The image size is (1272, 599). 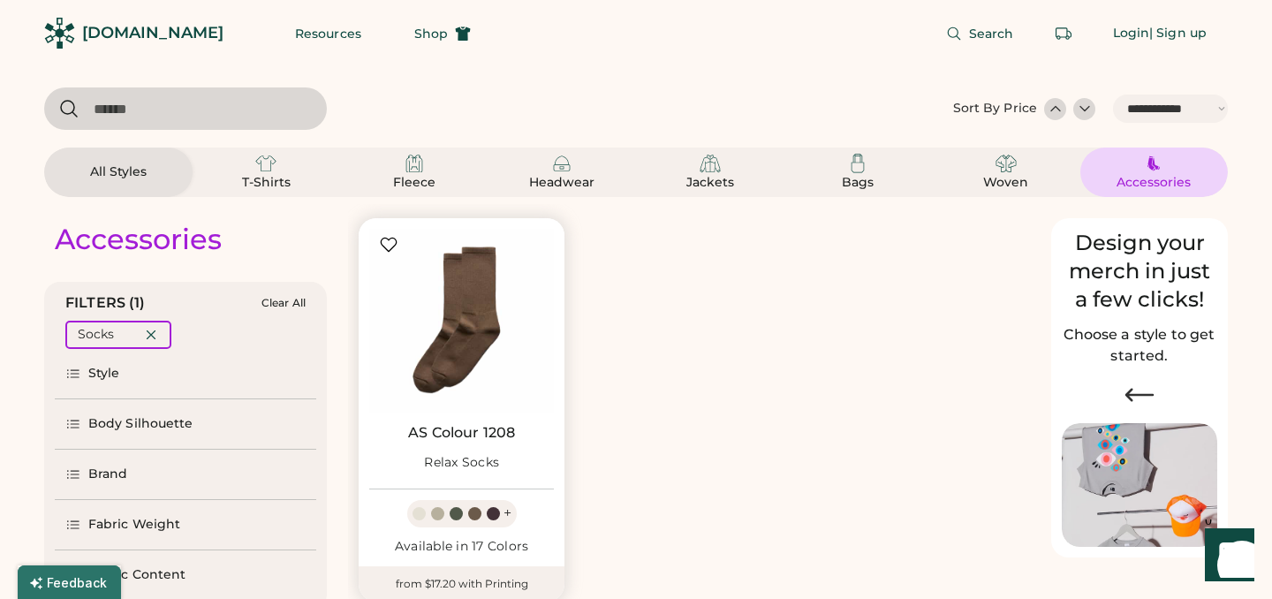 I want to click on img: Accessories Icon, so click(x=1154, y=163).